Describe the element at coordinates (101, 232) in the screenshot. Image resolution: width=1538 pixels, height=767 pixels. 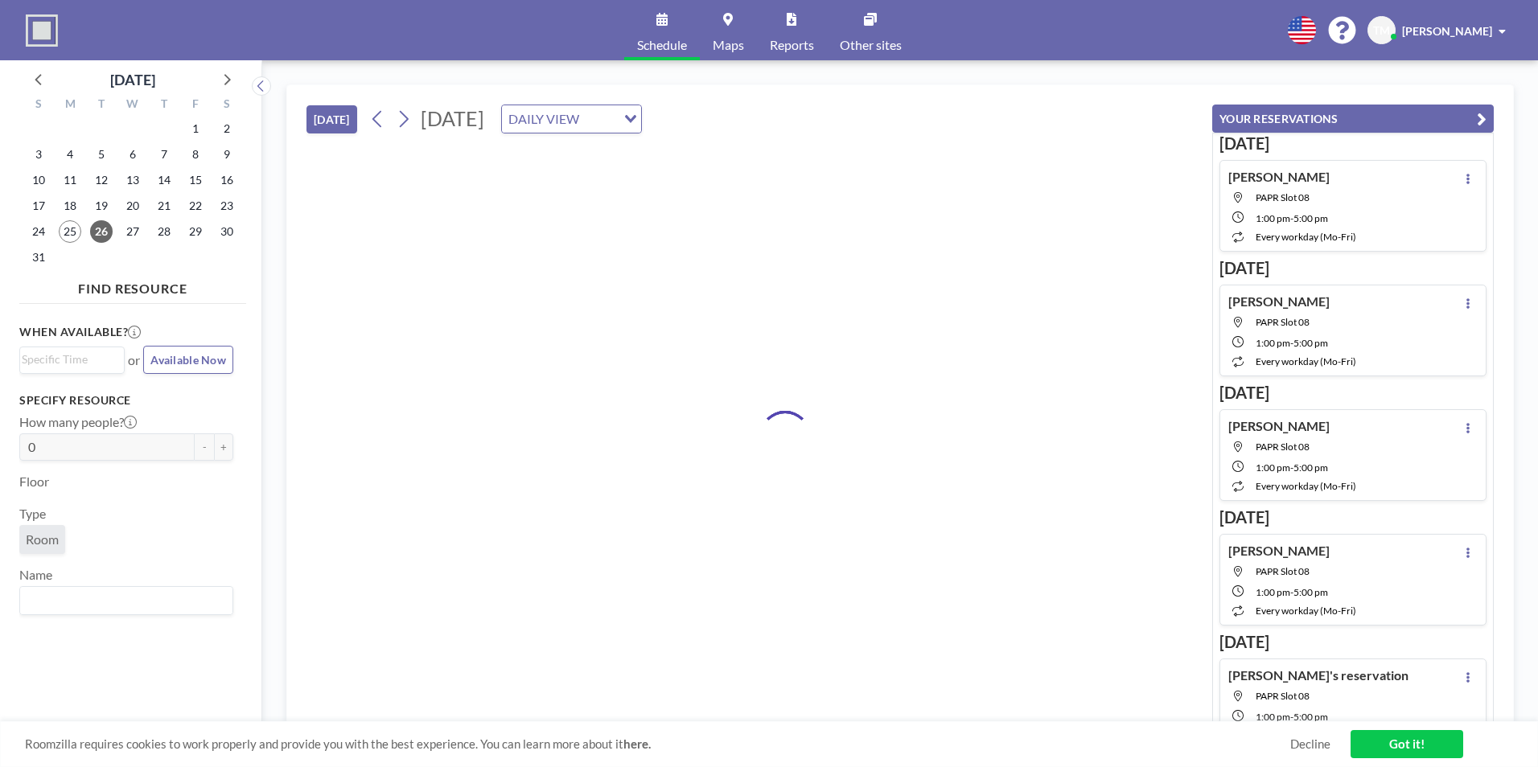
I see `span: Tuesday, August 26, 2025` at that location.